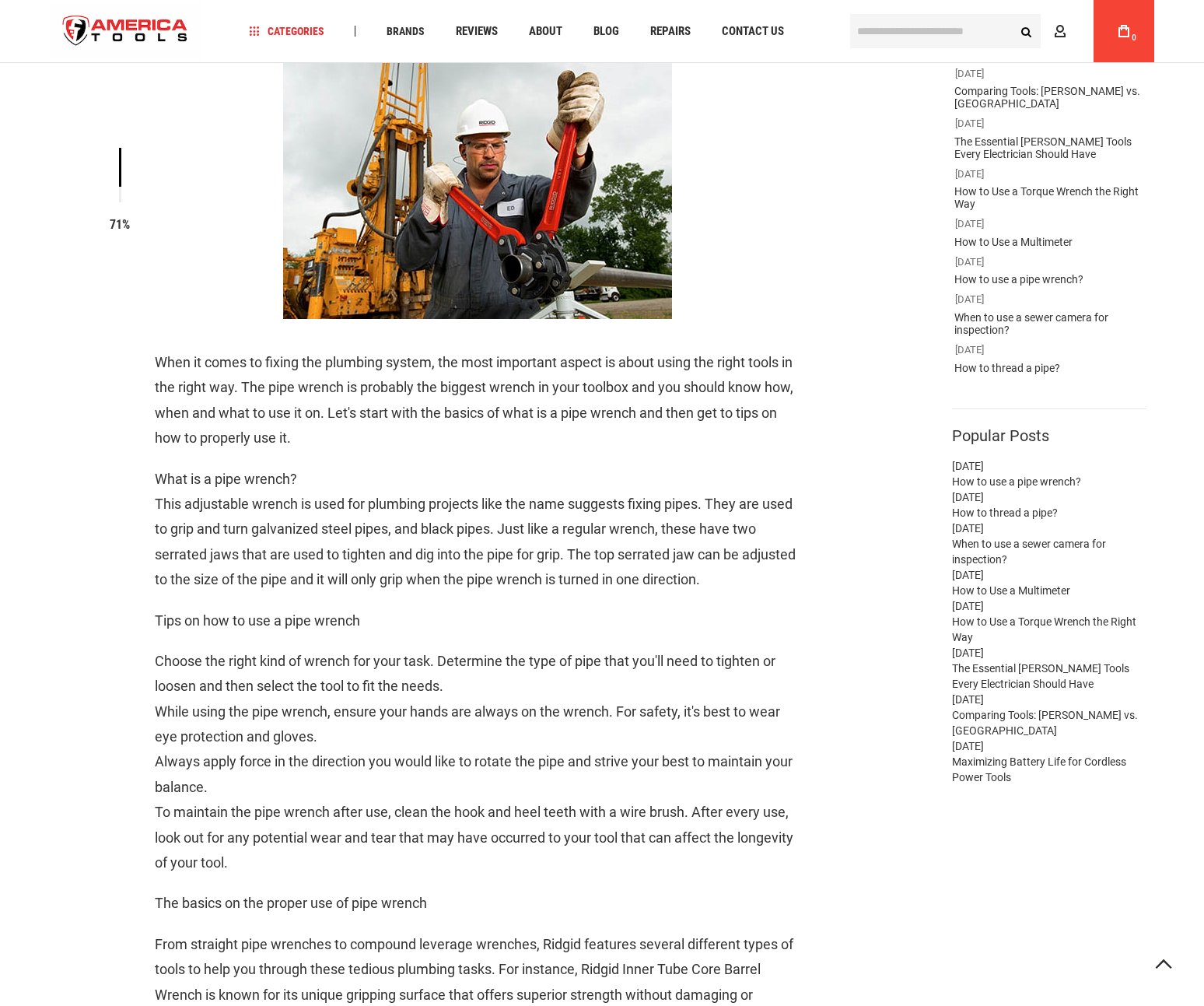  Describe the element at coordinates (477, 763) in the screenshot. I see `p: Choose the right kind of wrench for your task. Determine the type of pipe that you'll need to tig...` at that location.